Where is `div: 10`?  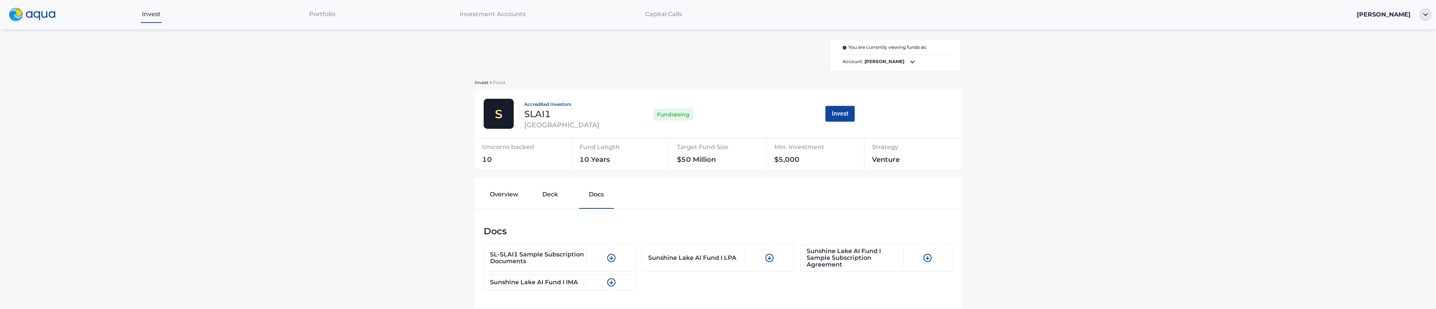
div: 10 is located at coordinates (519, 161).